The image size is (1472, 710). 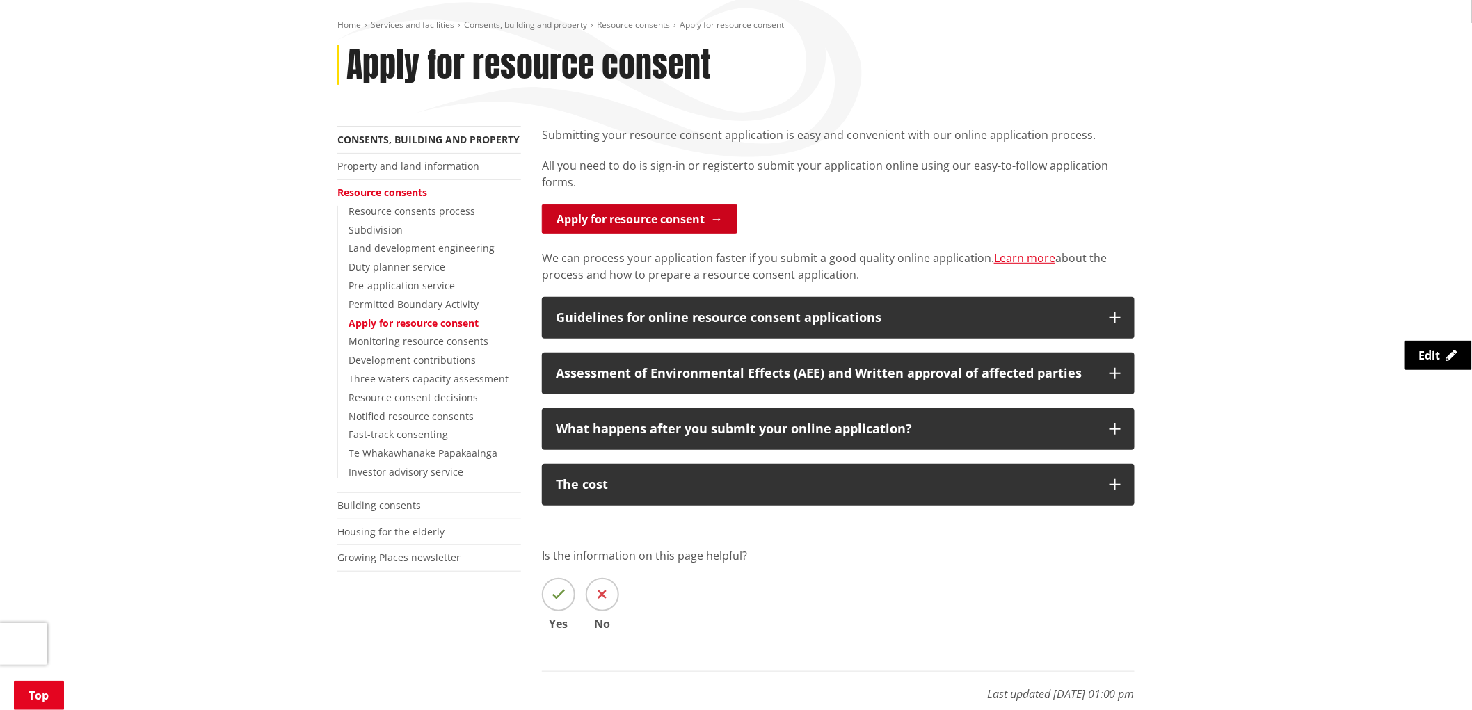 I want to click on a: Subdivision, so click(x=376, y=230).